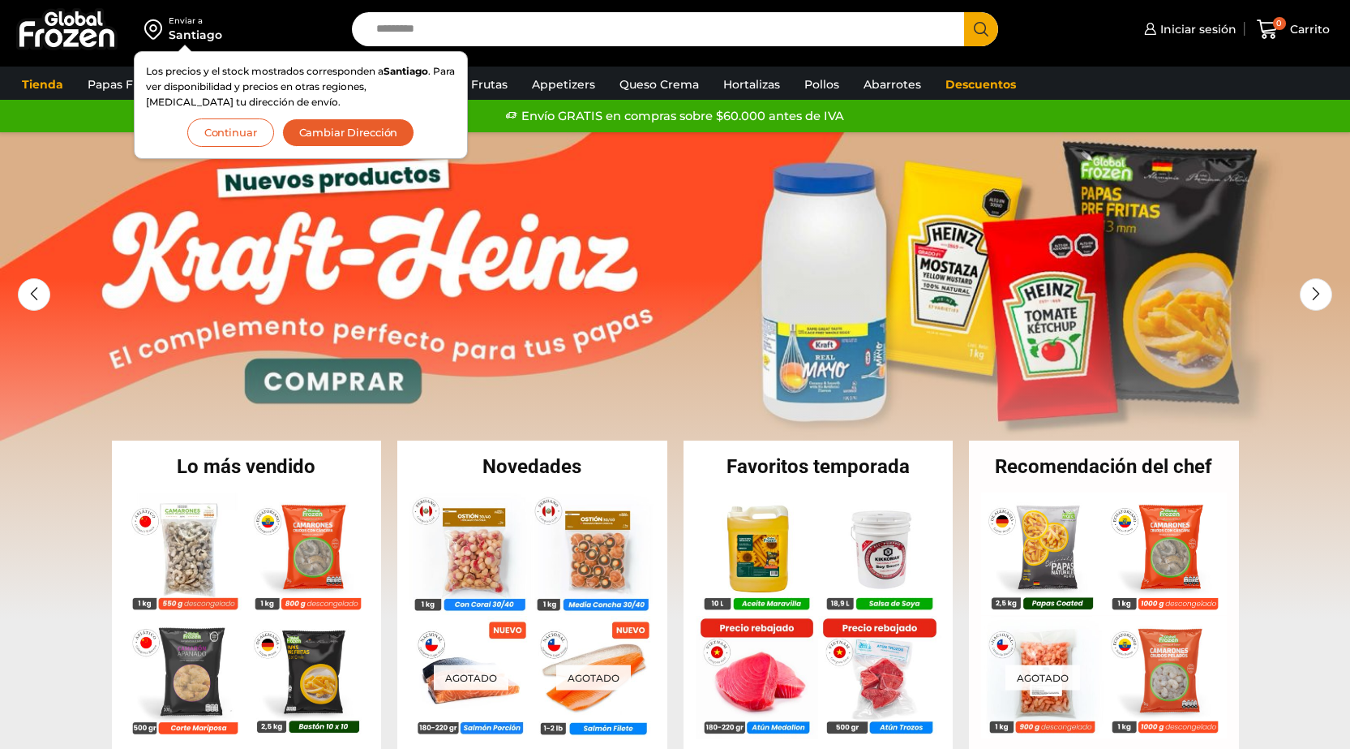 This screenshot has width=1350, height=749. Describe the element at coordinates (1308, 29) in the screenshot. I see `span: Carrito` at that location.